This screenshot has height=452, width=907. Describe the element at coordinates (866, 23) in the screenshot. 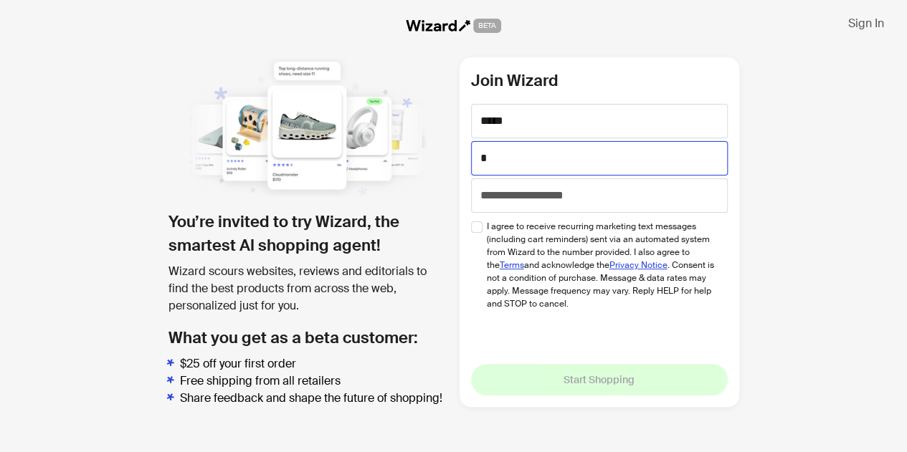

I see `span: Sign In` at that location.